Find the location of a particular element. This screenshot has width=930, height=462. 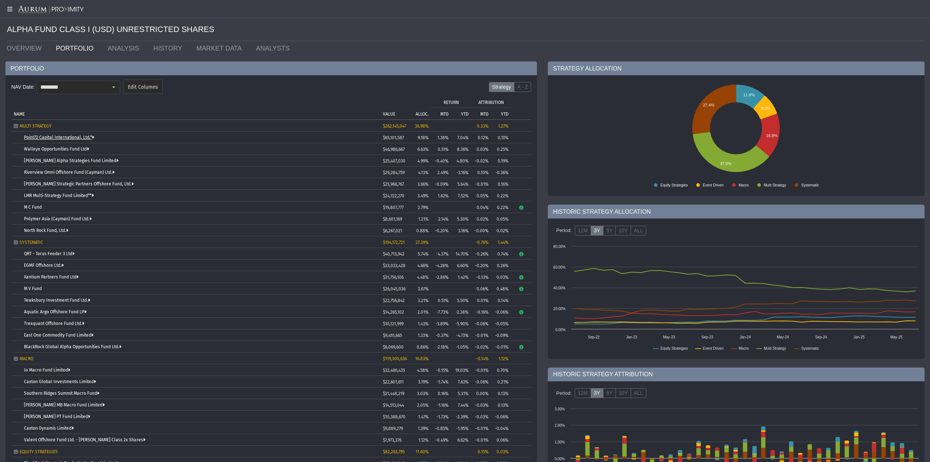

td: 14.70% is located at coordinates (461, 254).